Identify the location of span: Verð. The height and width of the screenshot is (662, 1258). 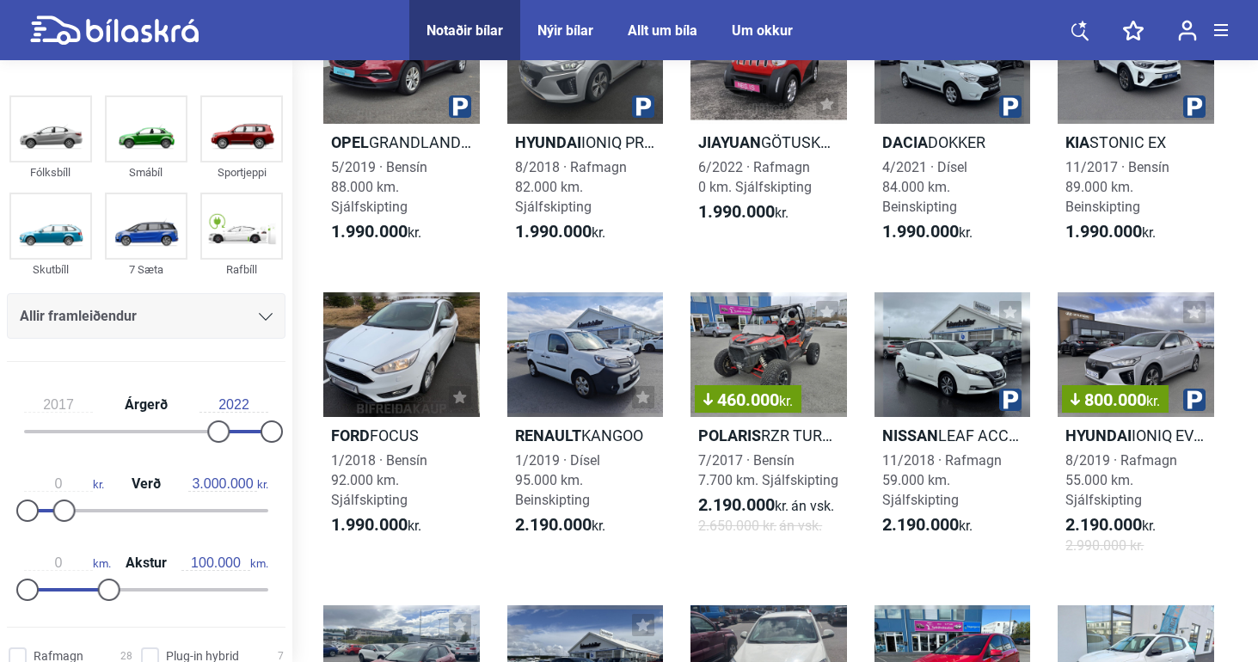
(146, 484).